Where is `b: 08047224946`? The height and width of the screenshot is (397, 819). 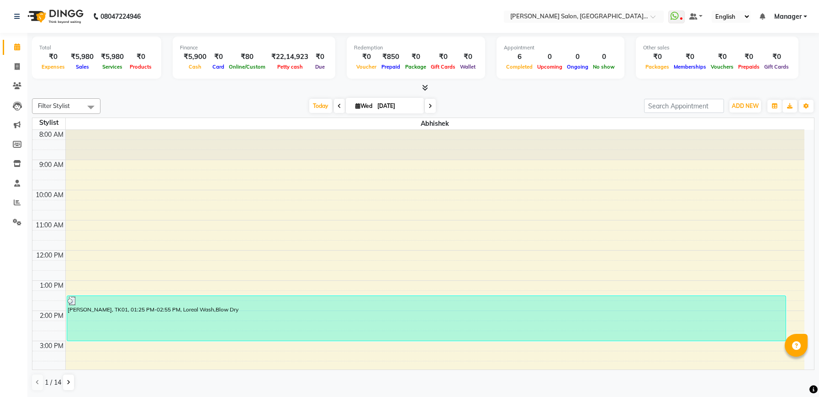
b: 08047224946 is located at coordinates (121, 16).